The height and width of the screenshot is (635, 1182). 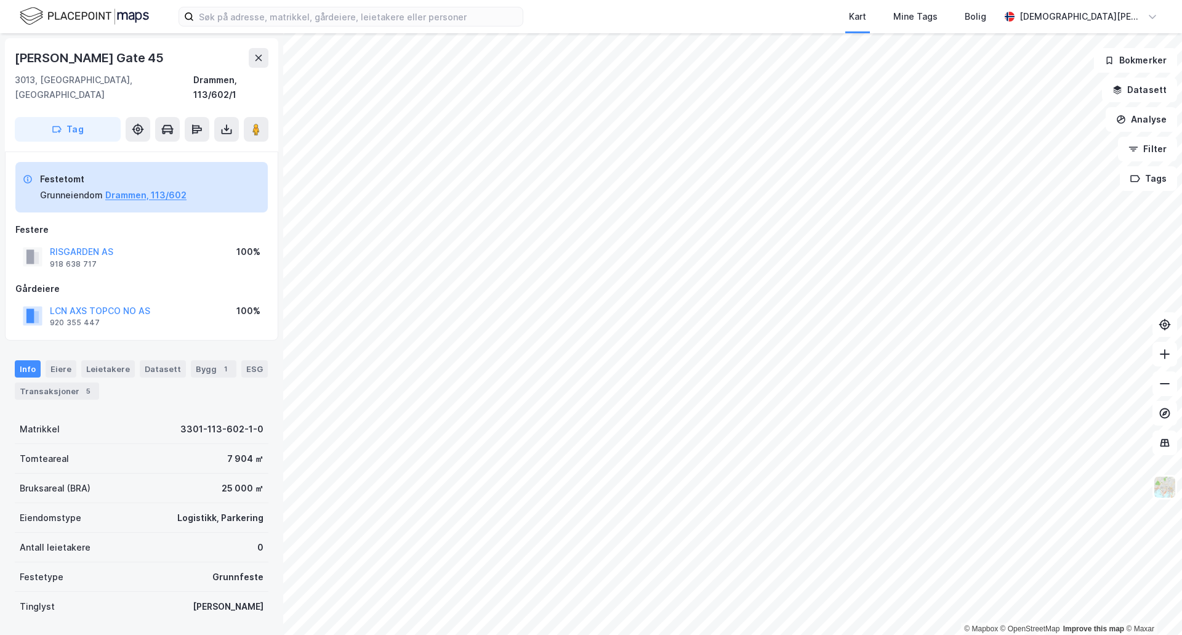 I want to click on button: Tag, so click(x=68, y=129).